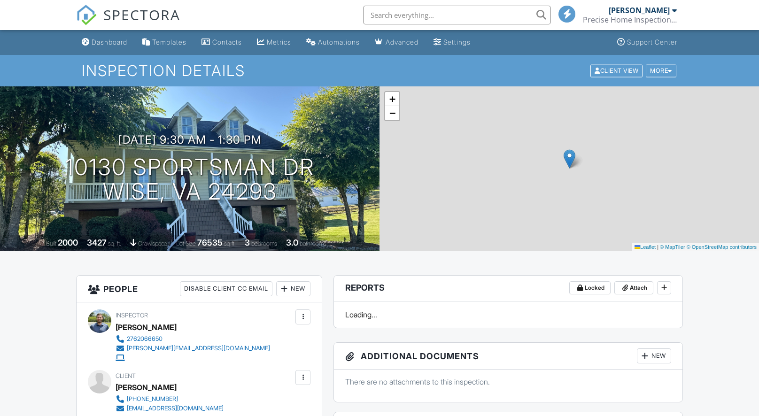 The width and height of the screenshot is (759, 416). Describe the element at coordinates (392, 99) in the screenshot. I see `a: Zoom in` at that location.